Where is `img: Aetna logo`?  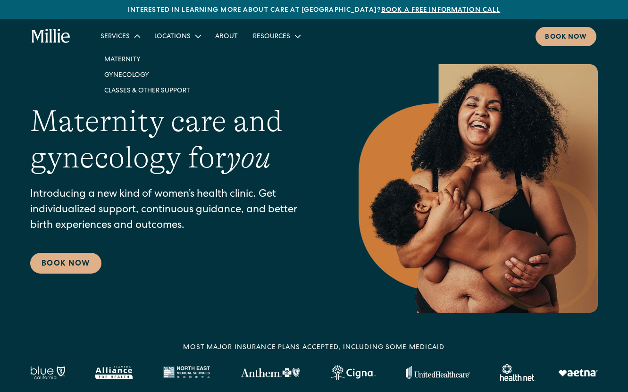 img: Aetna logo is located at coordinates (578, 373).